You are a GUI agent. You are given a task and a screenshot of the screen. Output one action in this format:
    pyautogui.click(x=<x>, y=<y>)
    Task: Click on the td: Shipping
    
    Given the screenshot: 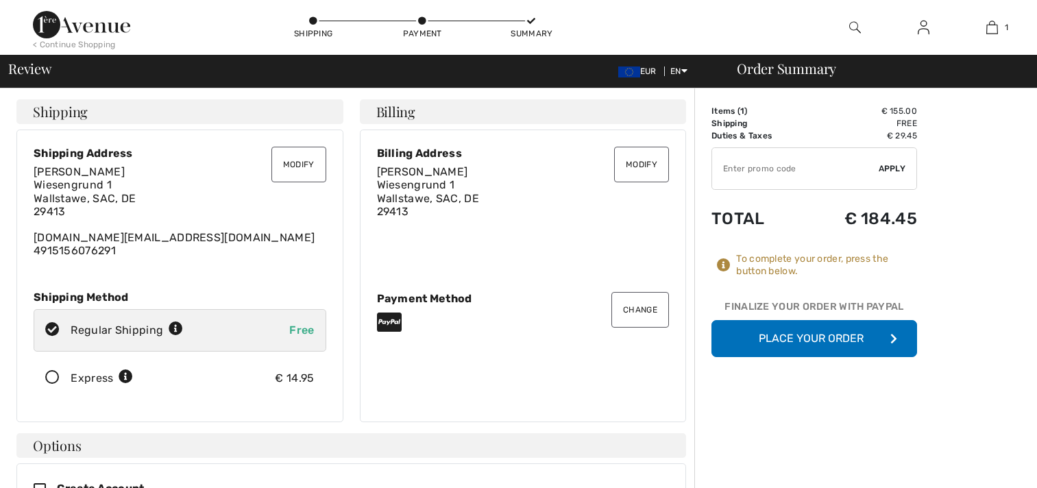 What is the action you would take?
    pyautogui.click(x=758, y=123)
    